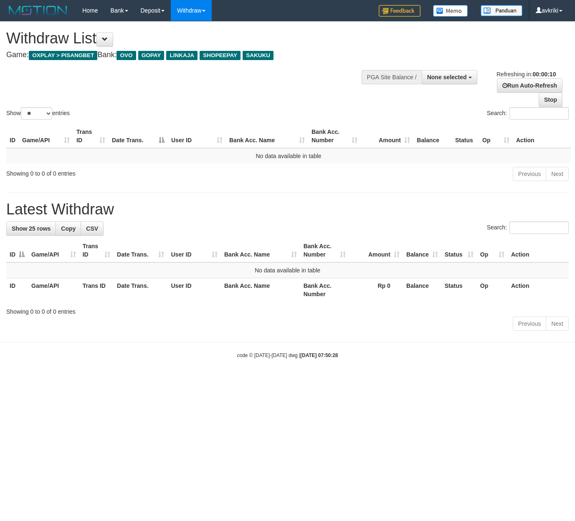 Image resolution: width=575 pixels, height=521 pixels. Describe the element at coordinates (287, 210) in the screenshot. I see `h1: Latest Withdraw` at that location.